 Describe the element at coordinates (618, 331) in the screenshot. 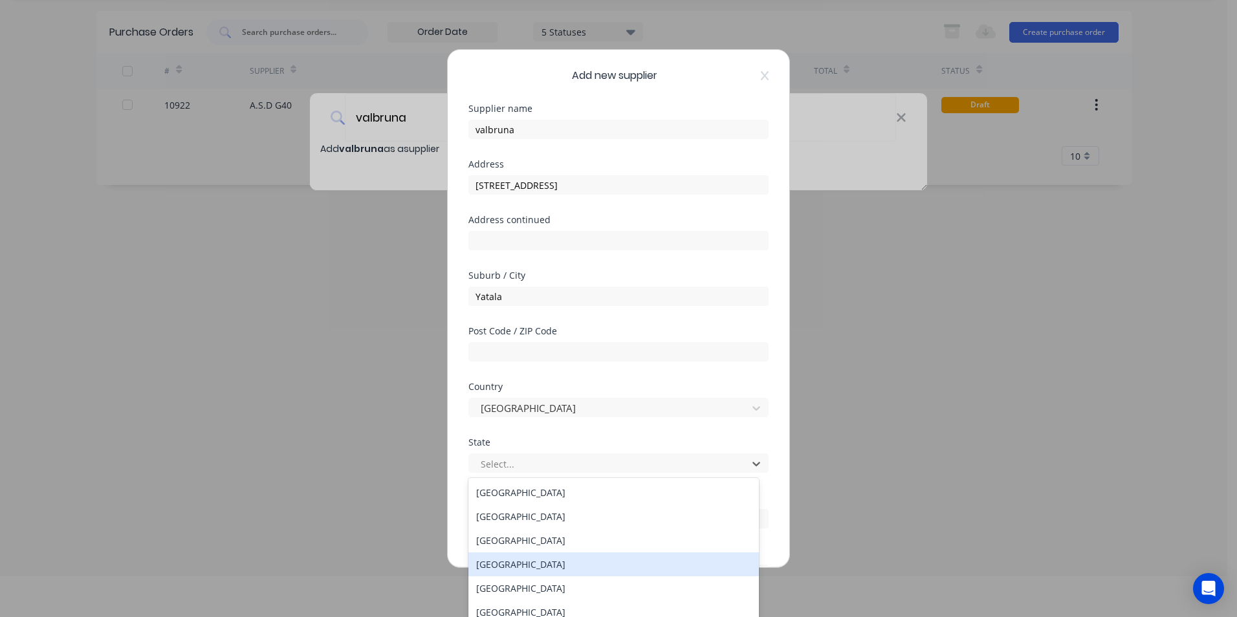

I see `div: Post Code / ZIP Code` at that location.